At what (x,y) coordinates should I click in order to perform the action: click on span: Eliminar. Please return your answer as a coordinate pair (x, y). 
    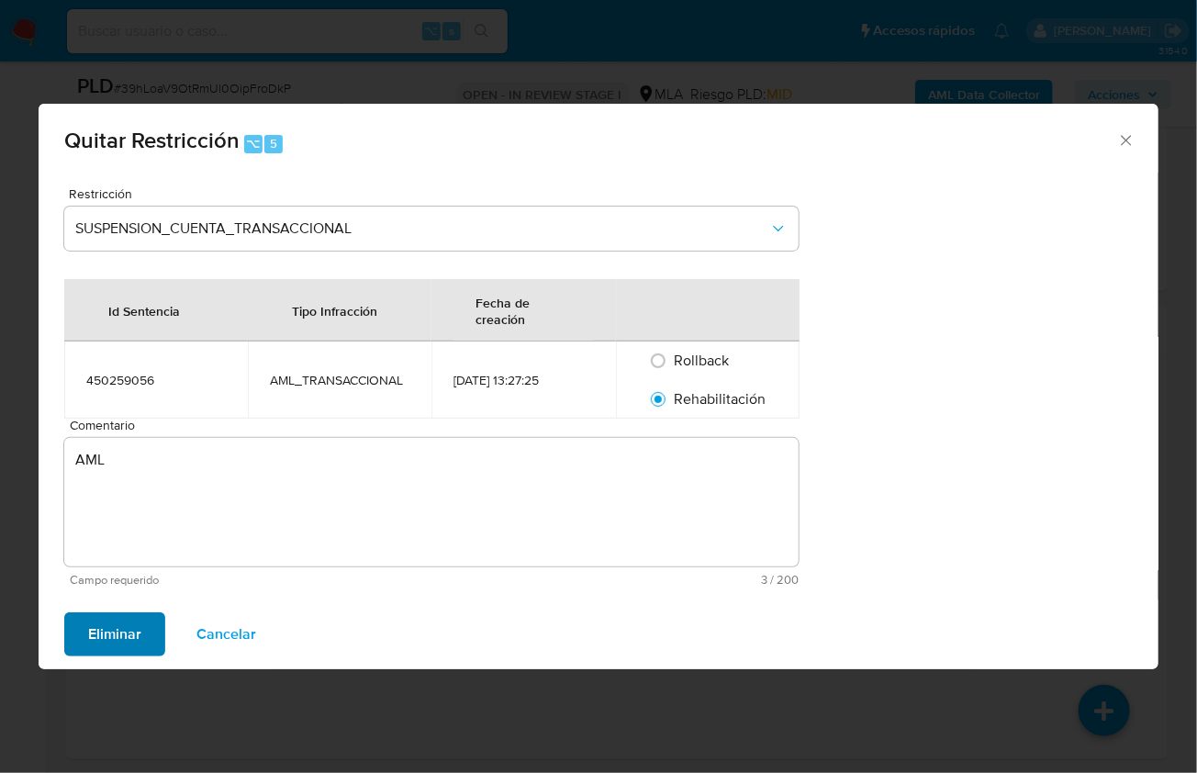
    Looking at the image, I should click on (115, 634).